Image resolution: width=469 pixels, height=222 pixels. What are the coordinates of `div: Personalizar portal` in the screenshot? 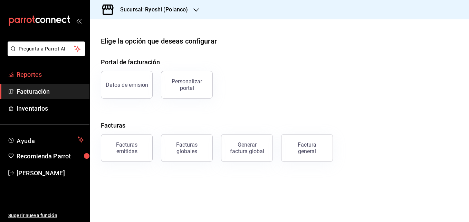 It's located at (187, 85).